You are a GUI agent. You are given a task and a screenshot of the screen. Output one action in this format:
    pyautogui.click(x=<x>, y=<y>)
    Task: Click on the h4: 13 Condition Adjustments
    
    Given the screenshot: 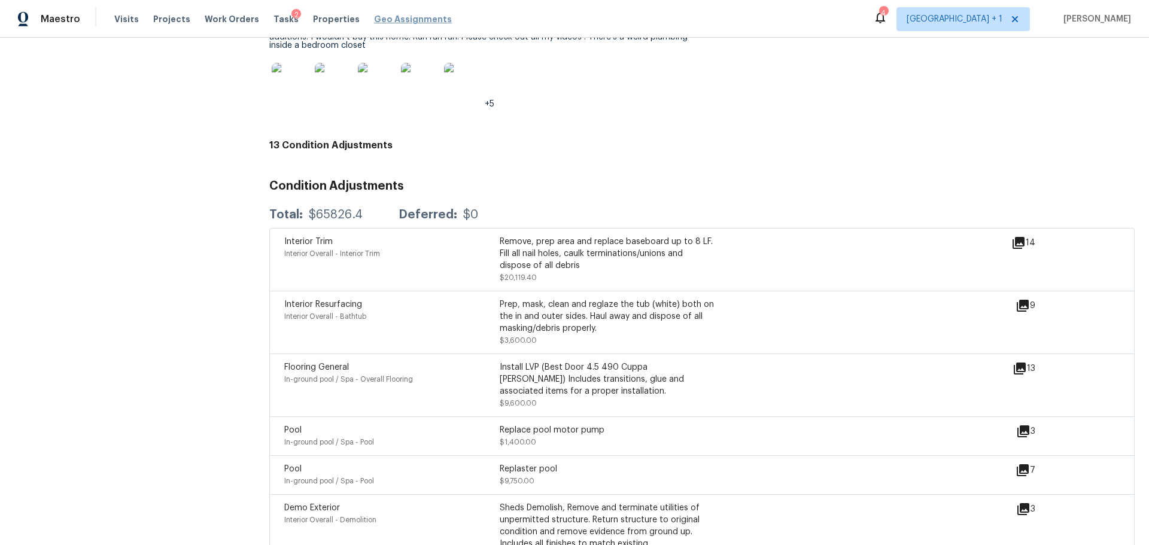 What is the action you would take?
    pyautogui.click(x=702, y=145)
    